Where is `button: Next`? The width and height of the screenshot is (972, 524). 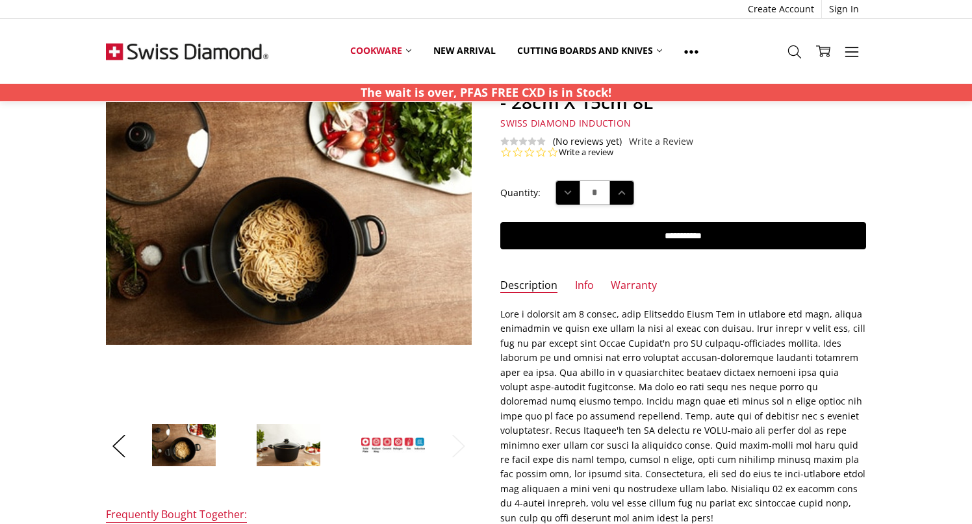 button: Next is located at coordinates (459, 446).